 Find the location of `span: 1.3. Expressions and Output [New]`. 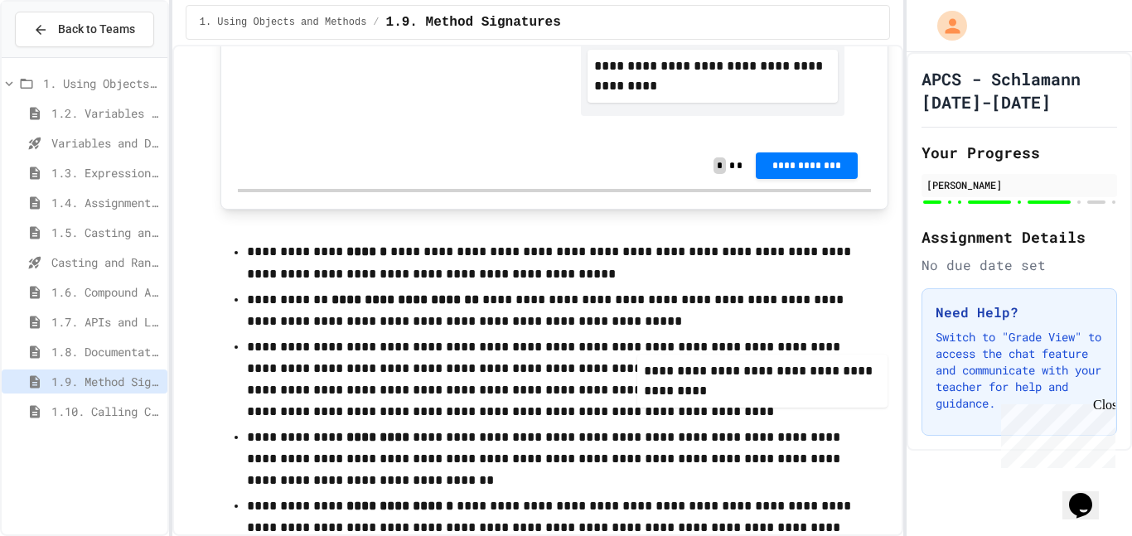

span: 1.3. Expressions and Output [New] is located at coordinates (106, 172).